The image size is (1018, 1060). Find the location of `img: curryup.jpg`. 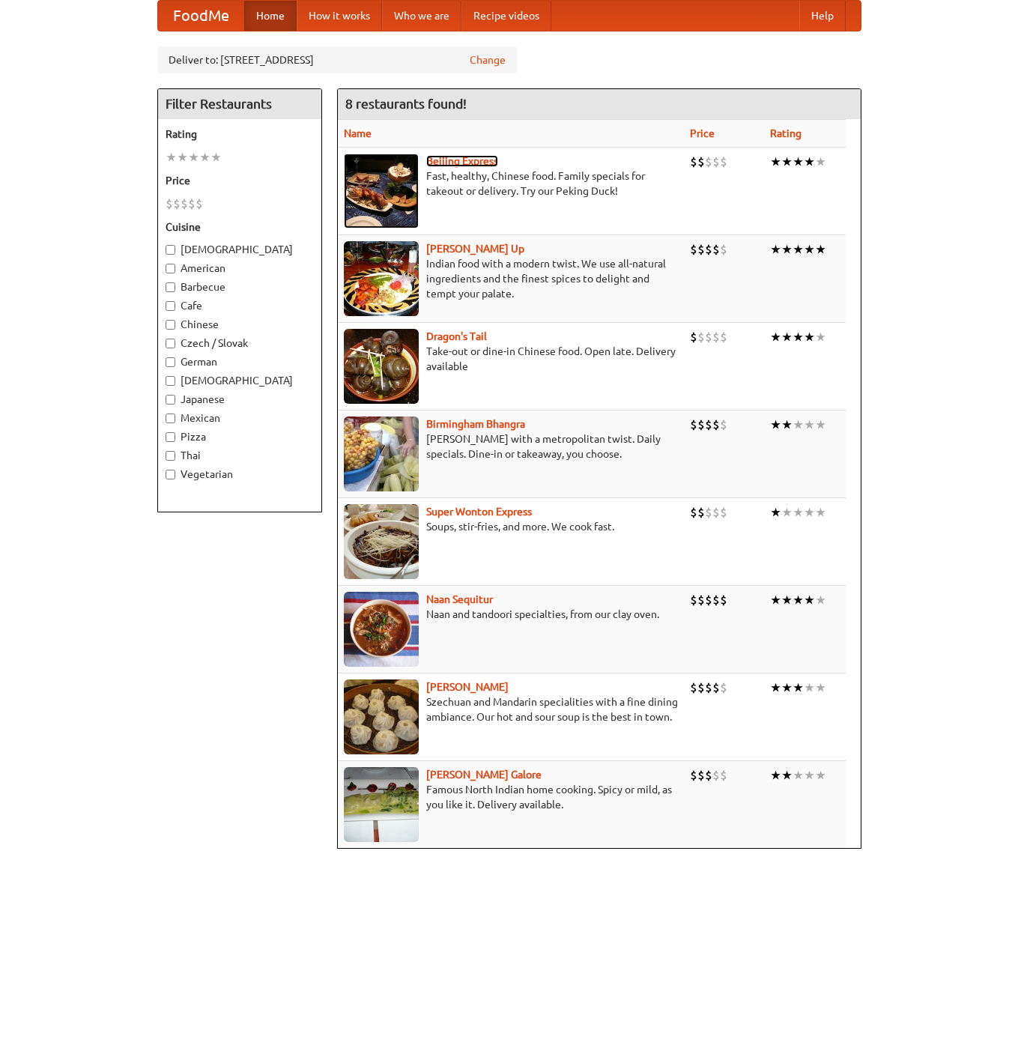

img: curryup.jpg is located at coordinates (381, 279).